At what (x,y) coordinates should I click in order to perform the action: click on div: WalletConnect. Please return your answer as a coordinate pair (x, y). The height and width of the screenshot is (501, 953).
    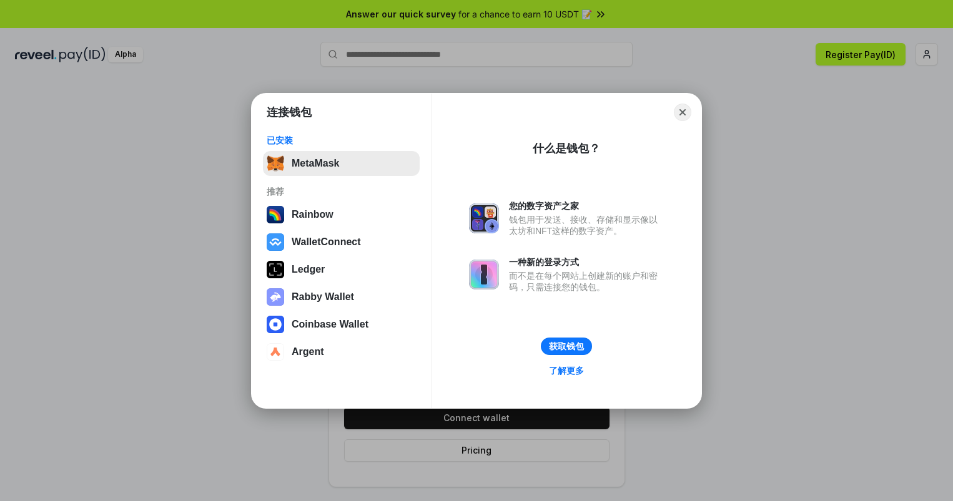
    Looking at the image, I should click on (326, 242).